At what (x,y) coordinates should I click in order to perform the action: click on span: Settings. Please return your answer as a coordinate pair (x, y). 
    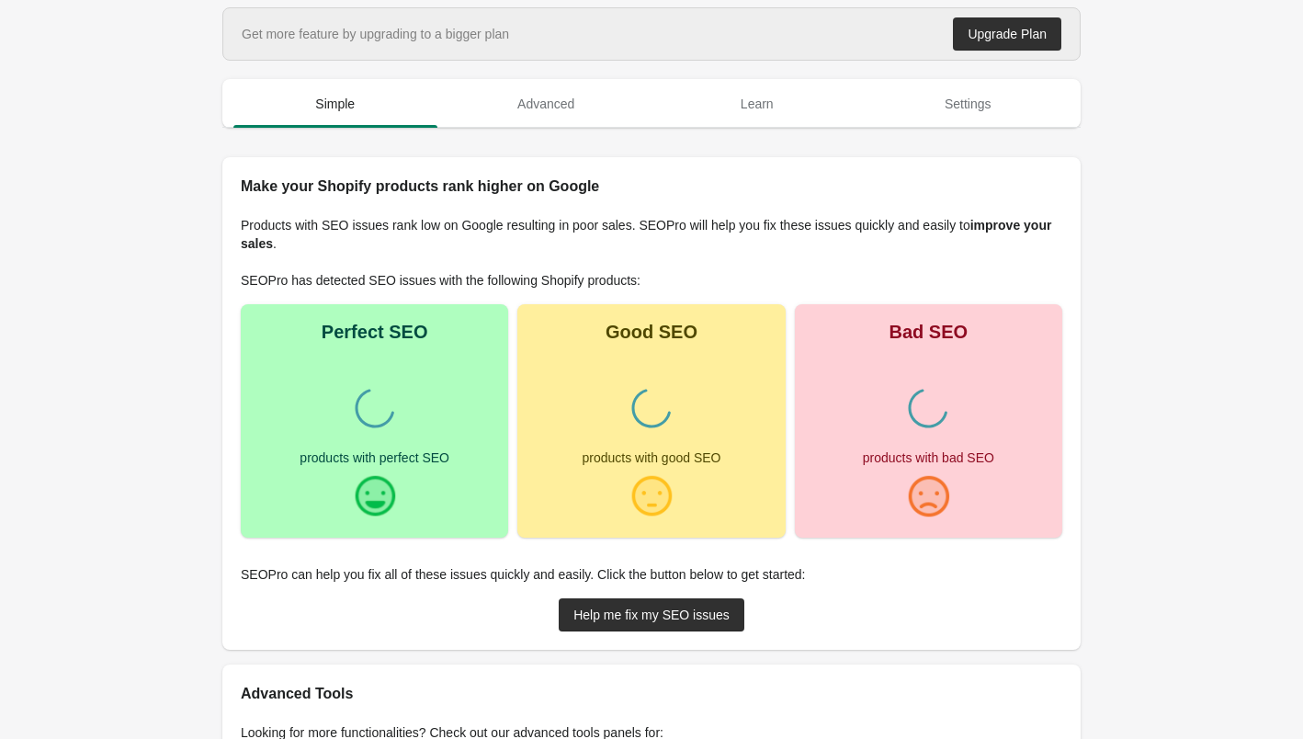
    Looking at the image, I should click on (969, 104).